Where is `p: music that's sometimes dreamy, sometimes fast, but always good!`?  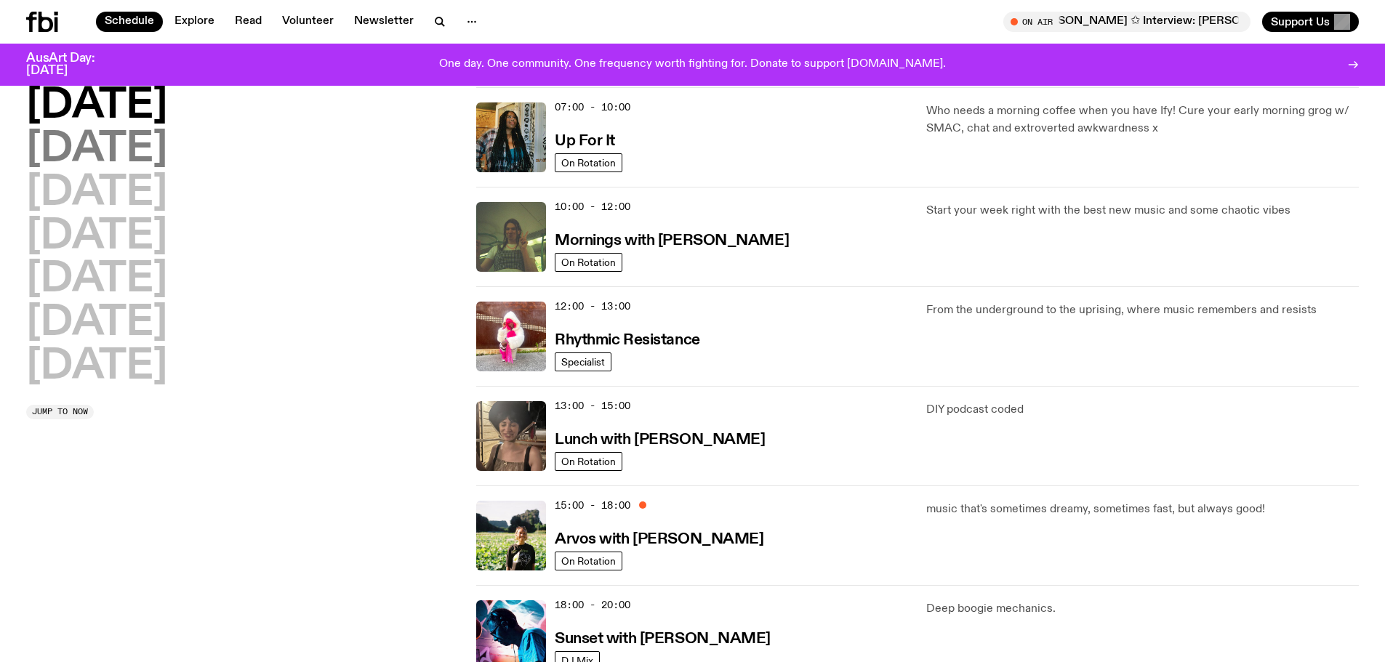
p: music that's sometimes dreamy, sometimes fast, but always good! is located at coordinates (1142, 509).